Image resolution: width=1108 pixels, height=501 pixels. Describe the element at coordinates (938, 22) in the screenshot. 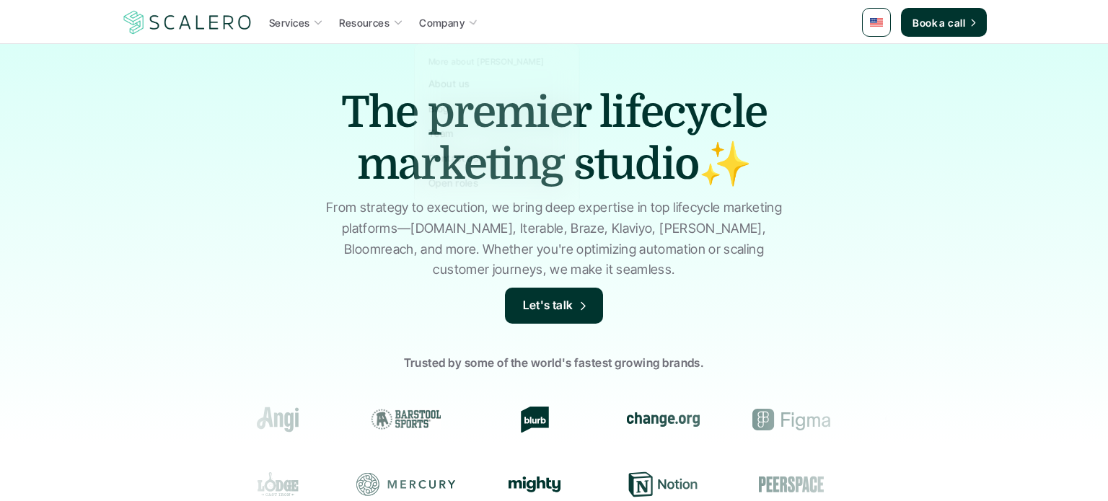

I see `p: Book a call` at that location.